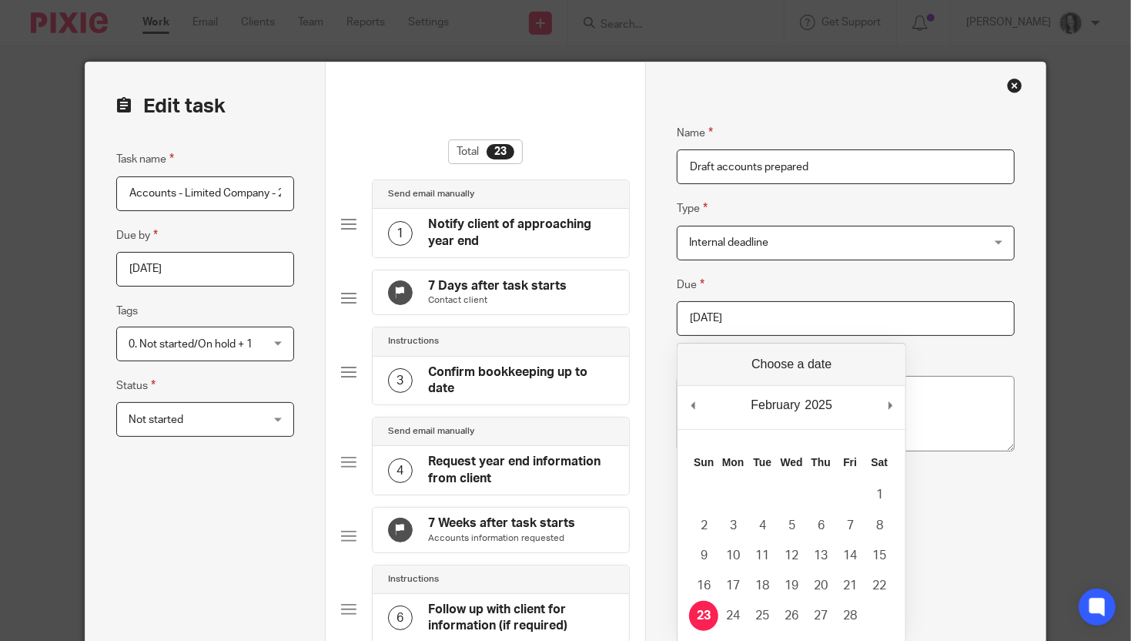 Image resolution: width=1131 pixels, height=641 pixels. Describe the element at coordinates (400, 233) in the screenshot. I see `div: 1` at that location.